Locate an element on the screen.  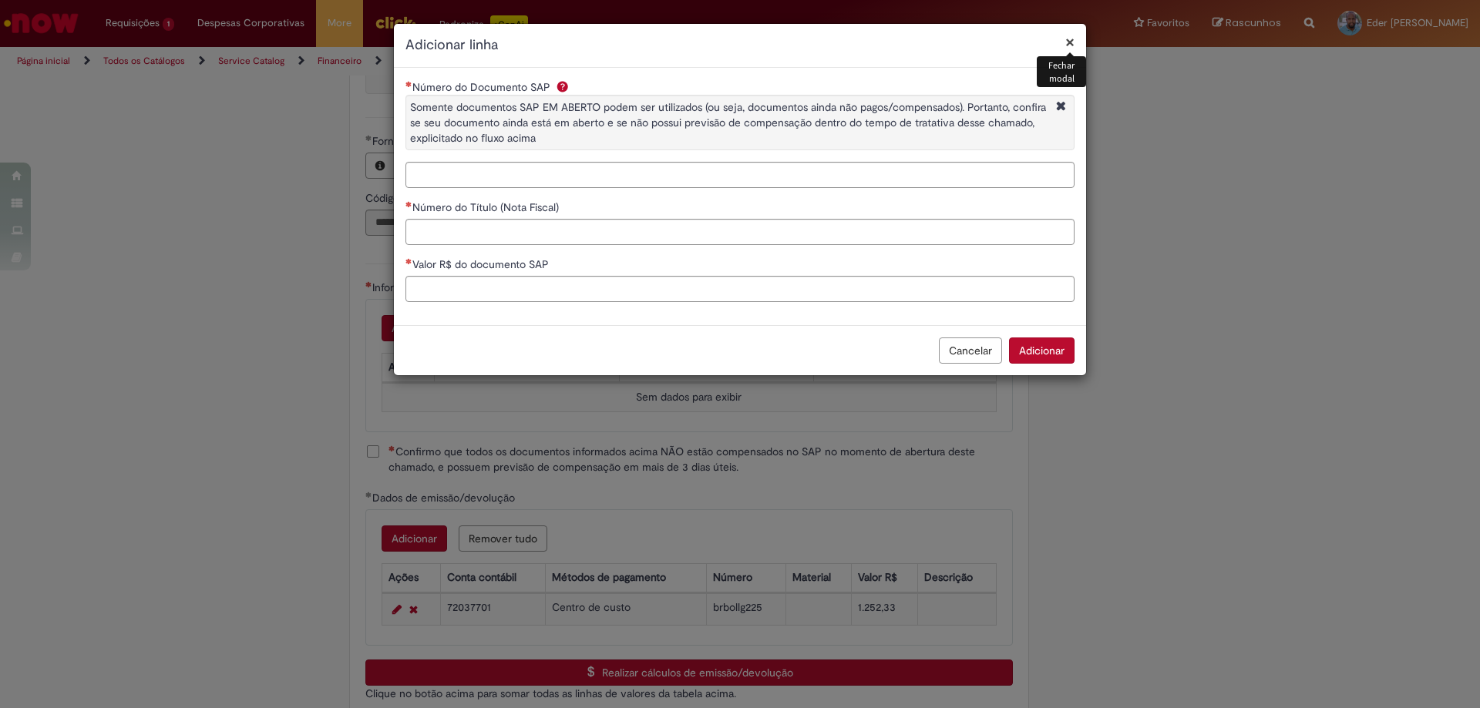
h2: Adicionar linha is located at coordinates (740, 45).